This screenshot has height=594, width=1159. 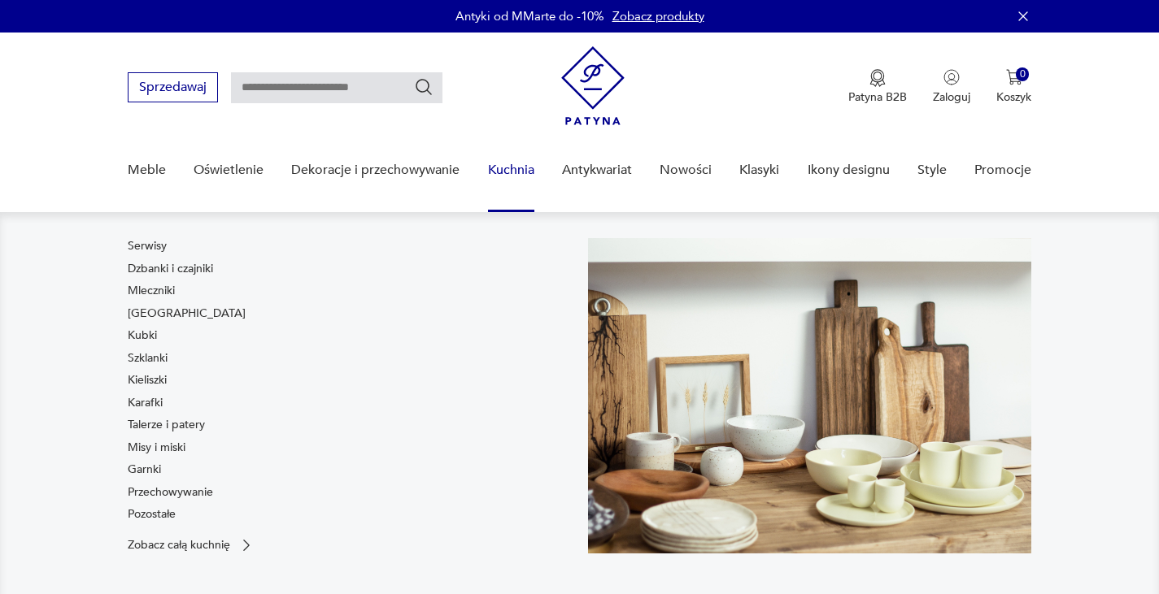 What do you see at coordinates (1013, 87) in the screenshot?
I see `button: 0Koszyk` at bounding box center [1013, 87].